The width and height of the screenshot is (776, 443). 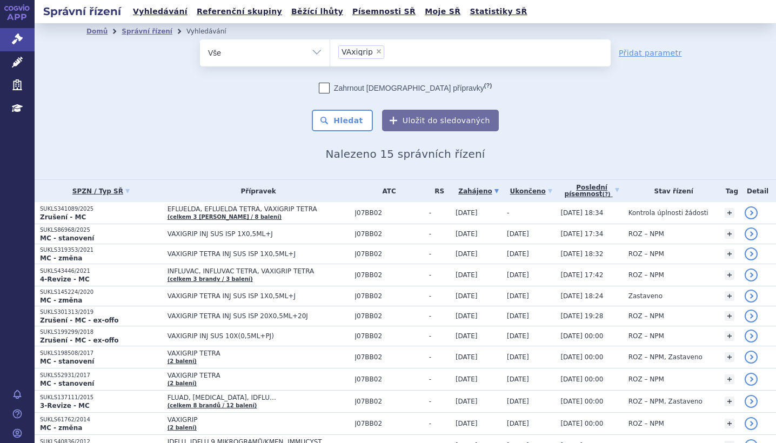 What do you see at coordinates (79, 340) in the screenshot?
I see `strong: Zrušení - MC - ex-offo` at bounding box center [79, 340].